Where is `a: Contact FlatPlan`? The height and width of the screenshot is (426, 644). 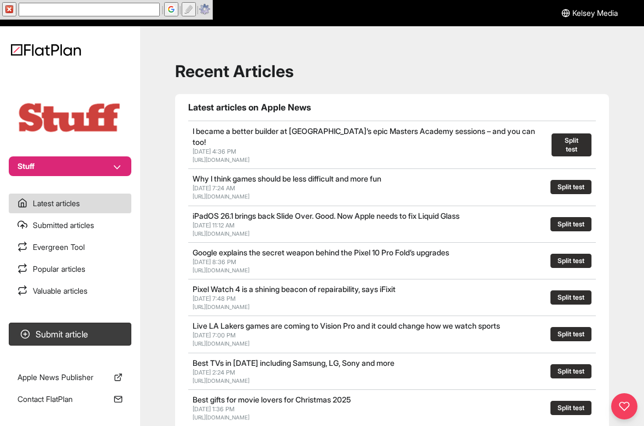 a: Contact FlatPlan is located at coordinates (70, 400).